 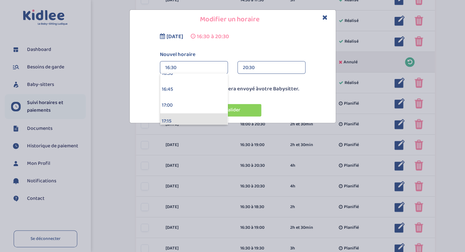 I want to click on h4: Modifier un horaire, so click(x=233, y=19).